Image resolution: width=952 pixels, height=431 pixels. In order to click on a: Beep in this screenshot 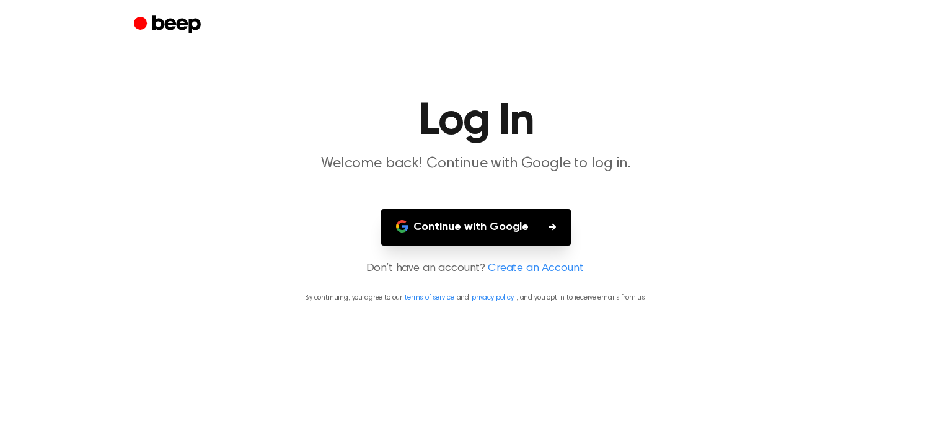, I will do `click(169, 25)`.